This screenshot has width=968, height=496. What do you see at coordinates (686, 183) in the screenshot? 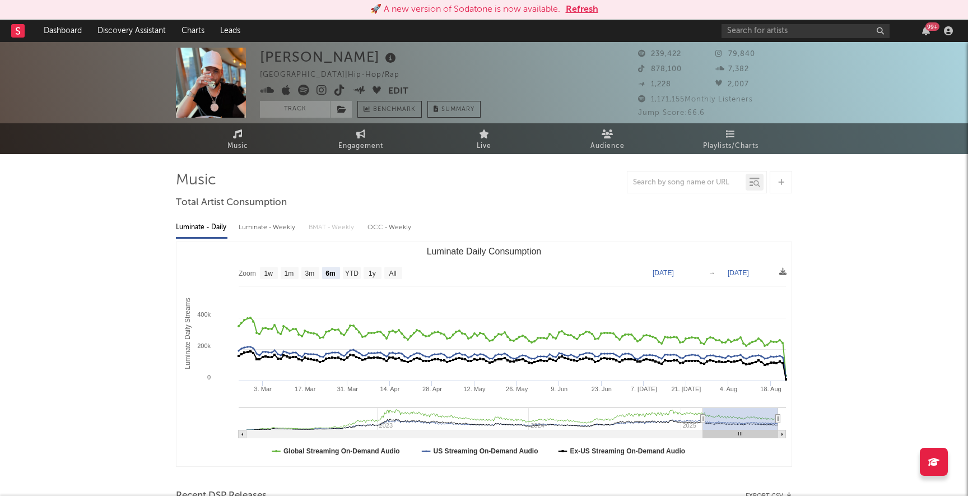
I see `input: Search by song name or URL` at bounding box center [686, 183].